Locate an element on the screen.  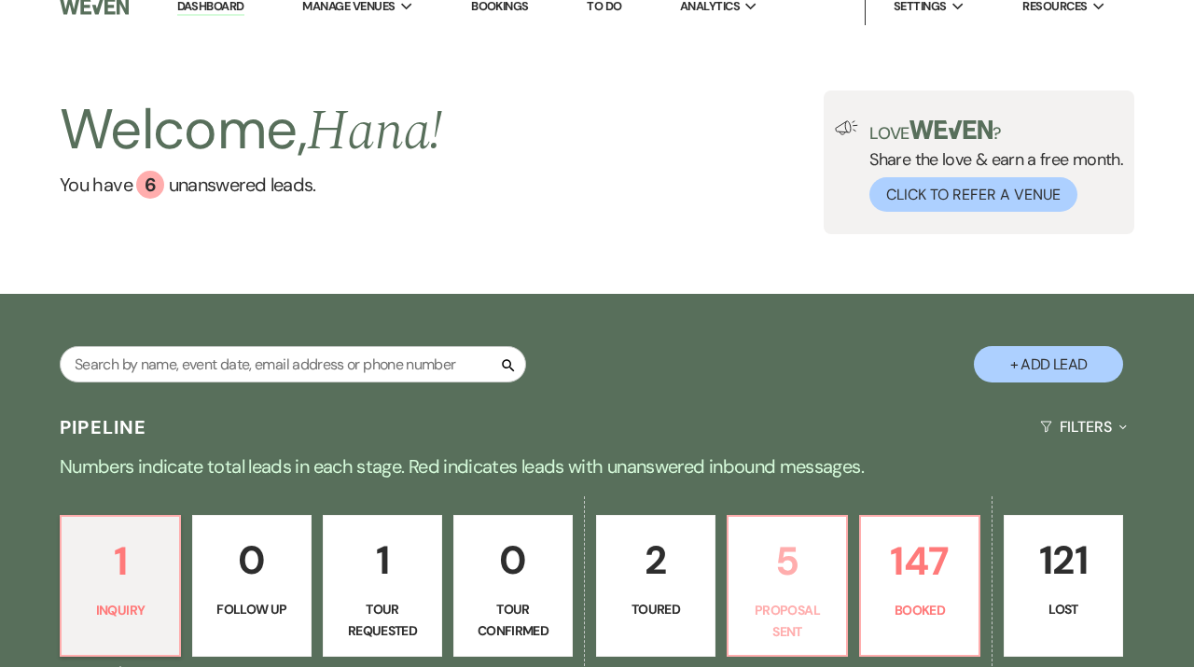
button: Filters is located at coordinates (1083, 426).